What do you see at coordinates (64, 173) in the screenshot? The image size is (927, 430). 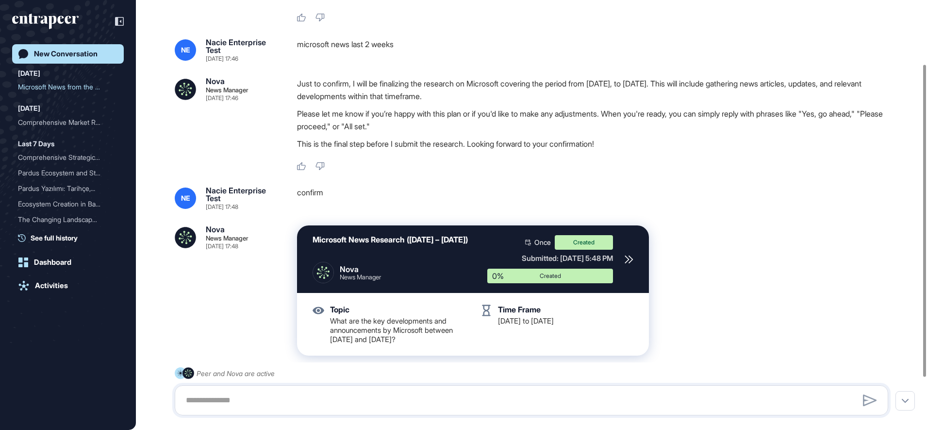 I see `div: Pardus Ecosystem and Stra...` at bounding box center [64, 173].